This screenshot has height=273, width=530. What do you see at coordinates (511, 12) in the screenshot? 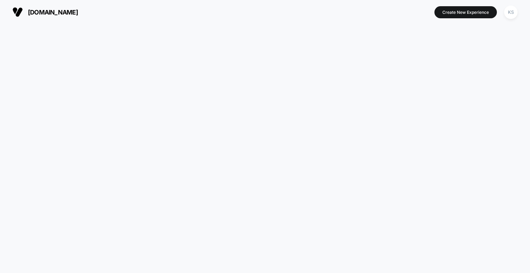
I see `button: KS` at bounding box center [511, 12].